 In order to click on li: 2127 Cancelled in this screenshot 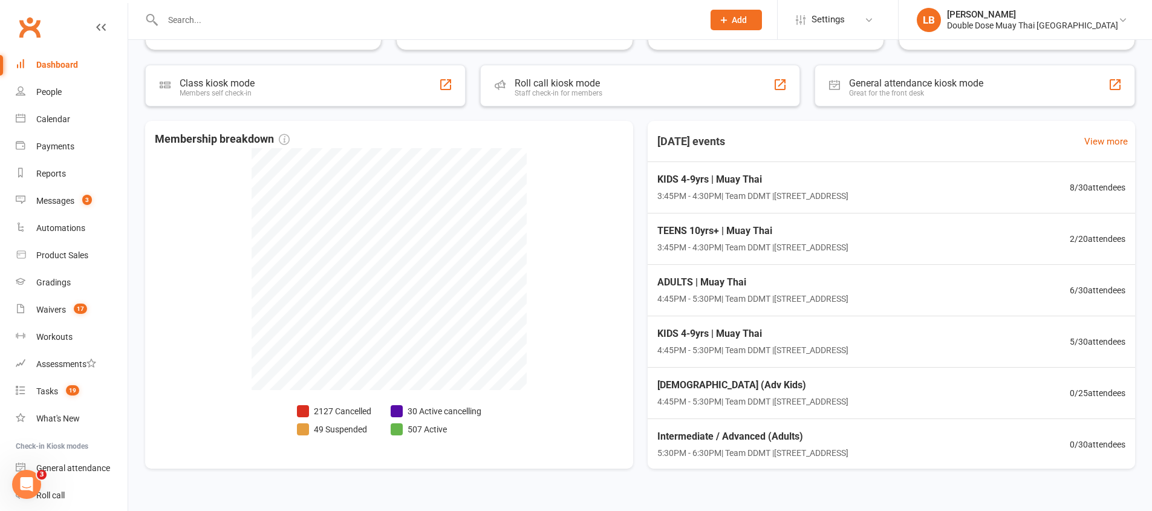, I will do `click(334, 411)`.